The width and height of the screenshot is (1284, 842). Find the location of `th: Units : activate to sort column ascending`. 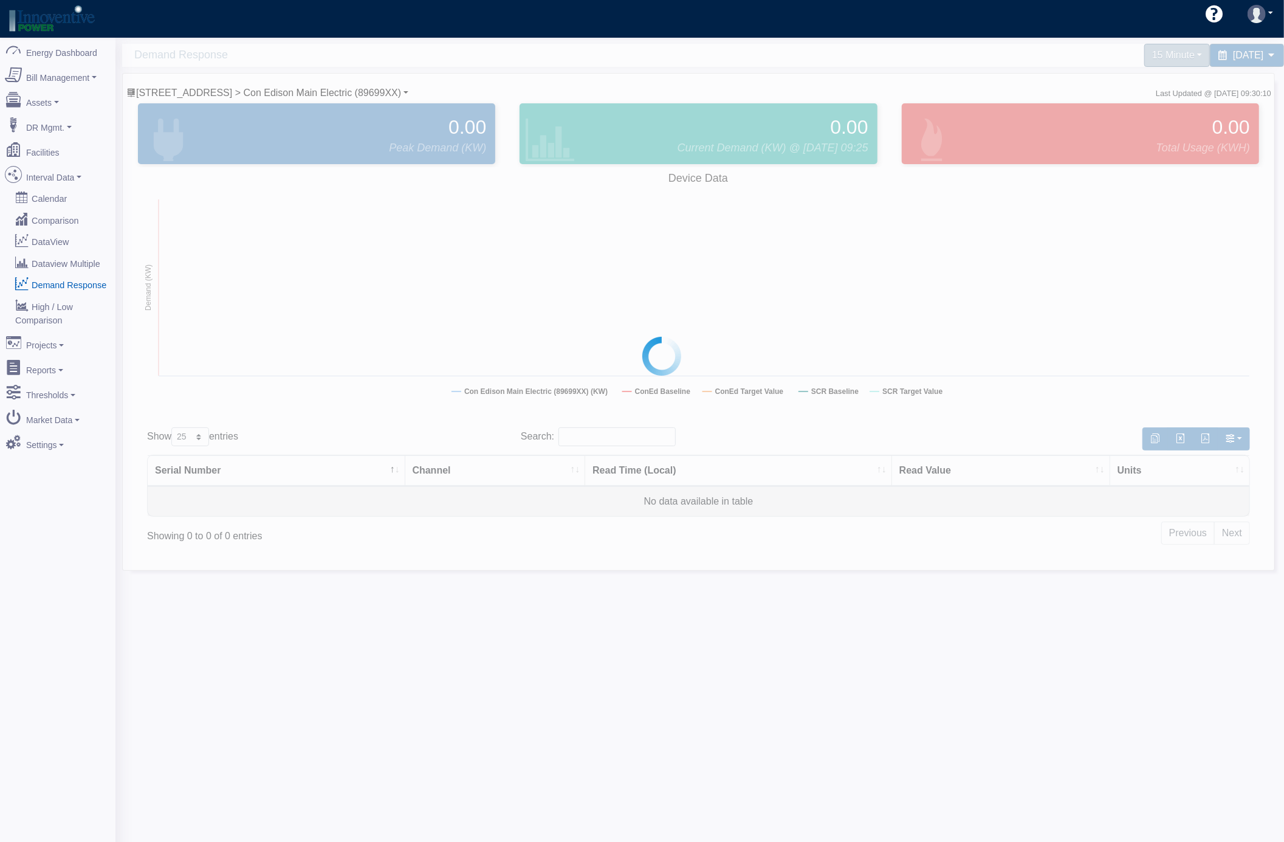

th: Units : activate to sort column ascending is located at coordinates (1180, 470).